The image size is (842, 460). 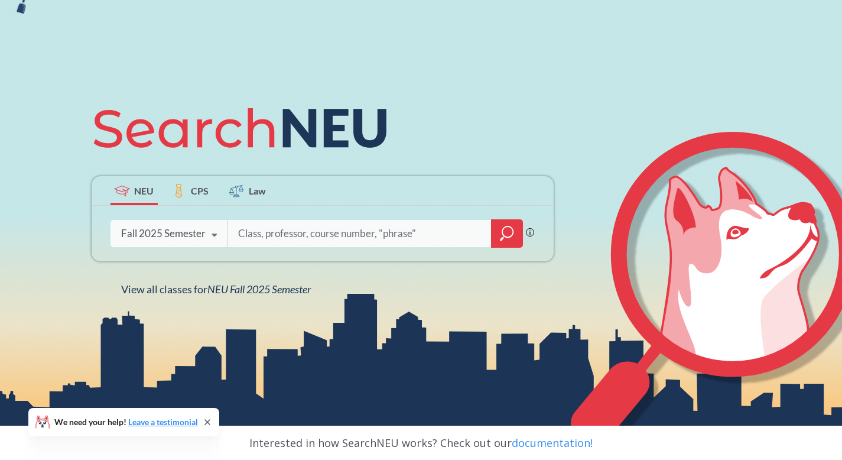 What do you see at coordinates (507, 233) in the screenshot?
I see `svg: magnifying glass` at bounding box center [507, 233].